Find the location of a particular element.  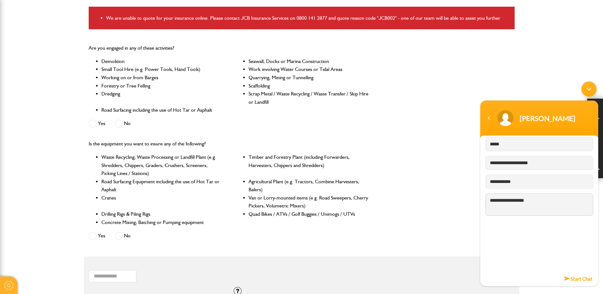

textarea: Type your message and hit 'Enter' is located at coordinates (62, 126).